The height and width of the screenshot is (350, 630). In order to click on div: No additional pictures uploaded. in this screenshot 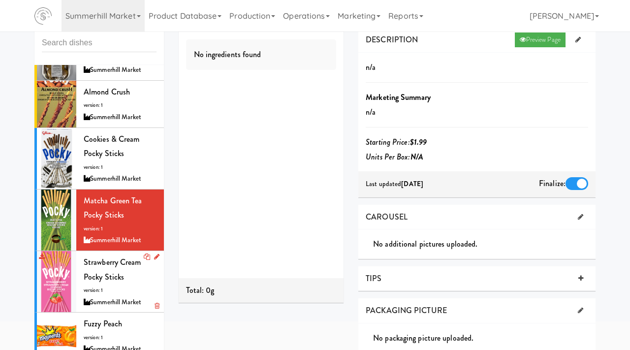, I will do `click(484, 244)`.